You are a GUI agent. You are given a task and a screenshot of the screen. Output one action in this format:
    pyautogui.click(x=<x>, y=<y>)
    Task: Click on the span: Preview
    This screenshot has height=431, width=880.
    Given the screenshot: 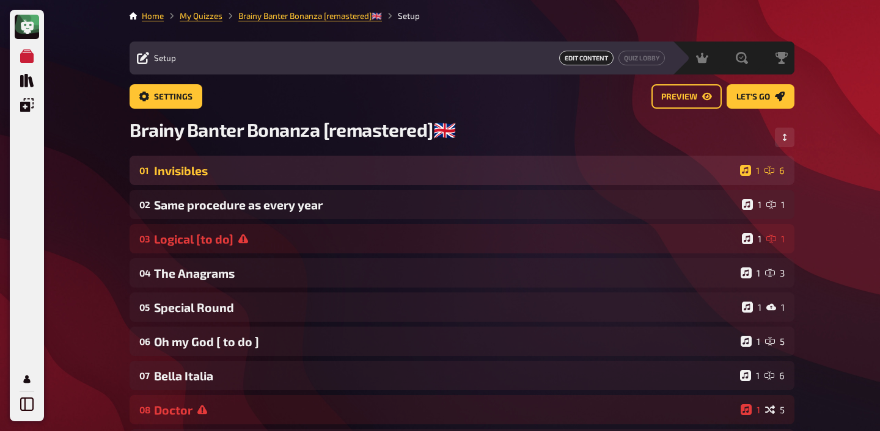 What is the action you would take?
    pyautogui.click(x=679, y=97)
    